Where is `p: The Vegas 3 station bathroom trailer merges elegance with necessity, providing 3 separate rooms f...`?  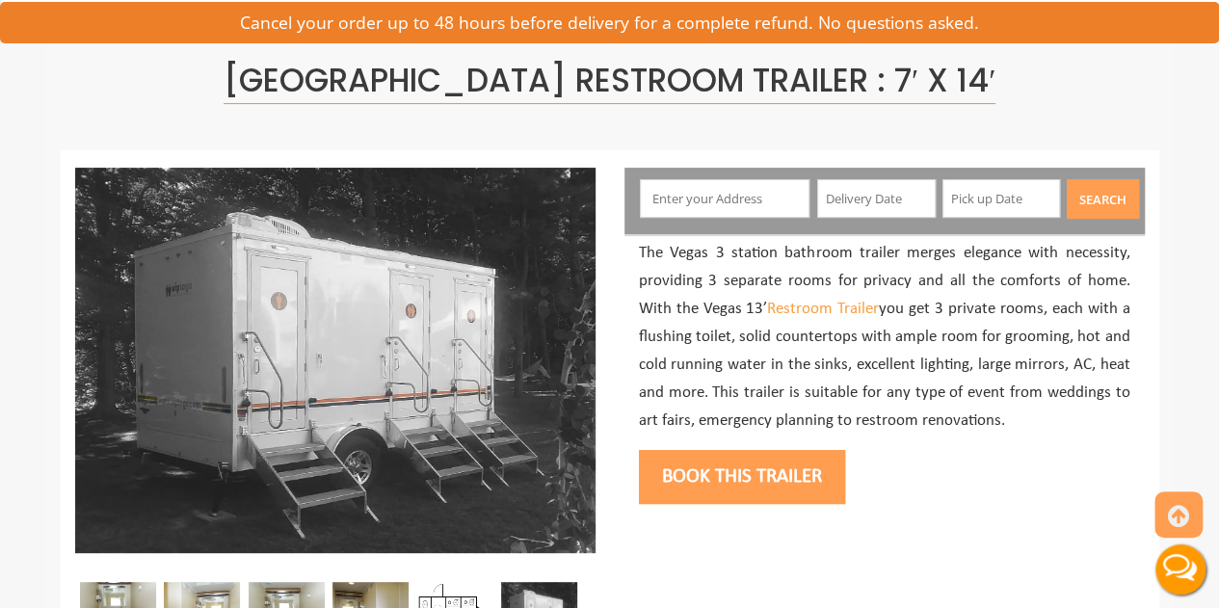 p: The Vegas 3 station bathroom trailer merges elegance with necessity, providing 3 separate rooms f... is located at coordinates (885, 337).